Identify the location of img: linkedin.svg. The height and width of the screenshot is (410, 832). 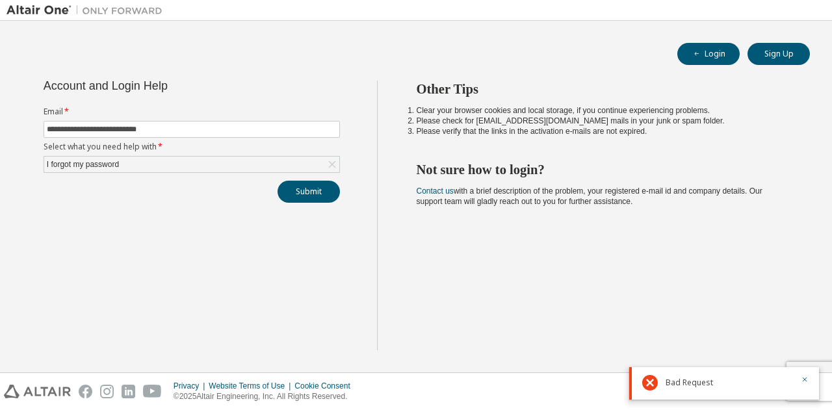
(128, 391).